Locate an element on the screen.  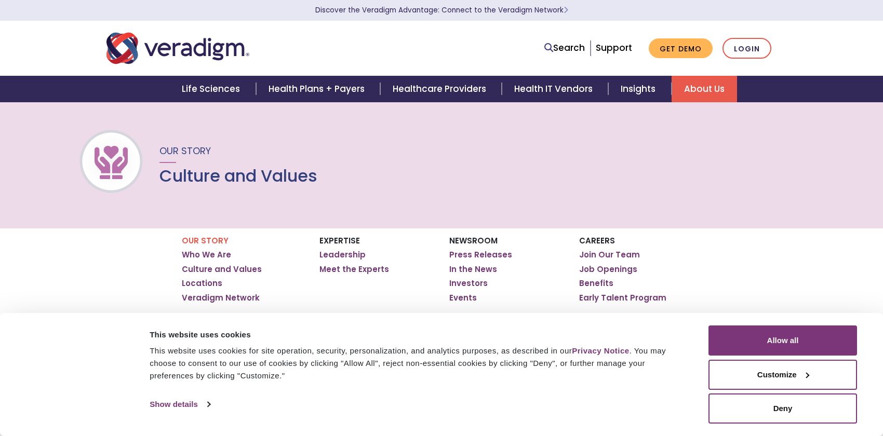
a: Culture and Values is located at coordinates (222, 270).